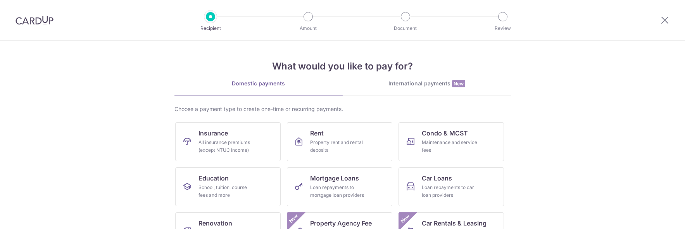 The image size is (685, 229). What do you see at coordinates (214, 178) in the screenshot?
I see `span: Education` at bounding box center [214, 178].